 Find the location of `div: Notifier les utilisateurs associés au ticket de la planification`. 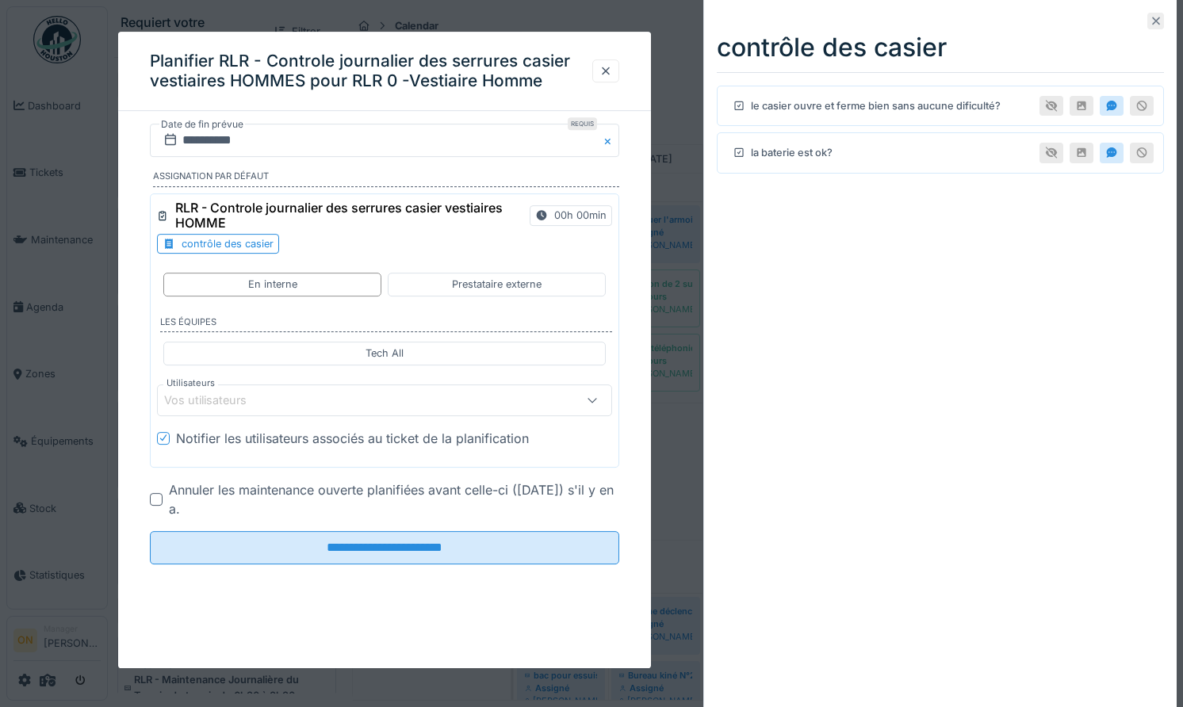

div: Notifier les utilisateurs associés au ticket de la planification is located at coordinates (352, 439).